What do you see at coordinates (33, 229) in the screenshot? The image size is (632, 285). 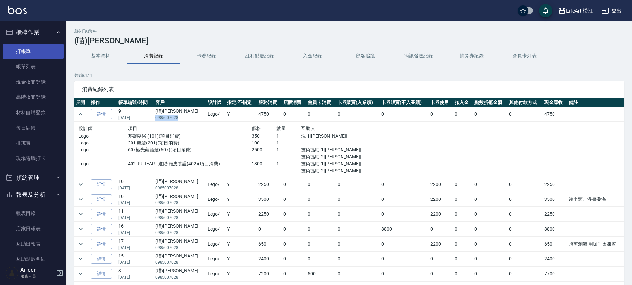 I see `a: 店家日報表` at bounding box center [33, 229].